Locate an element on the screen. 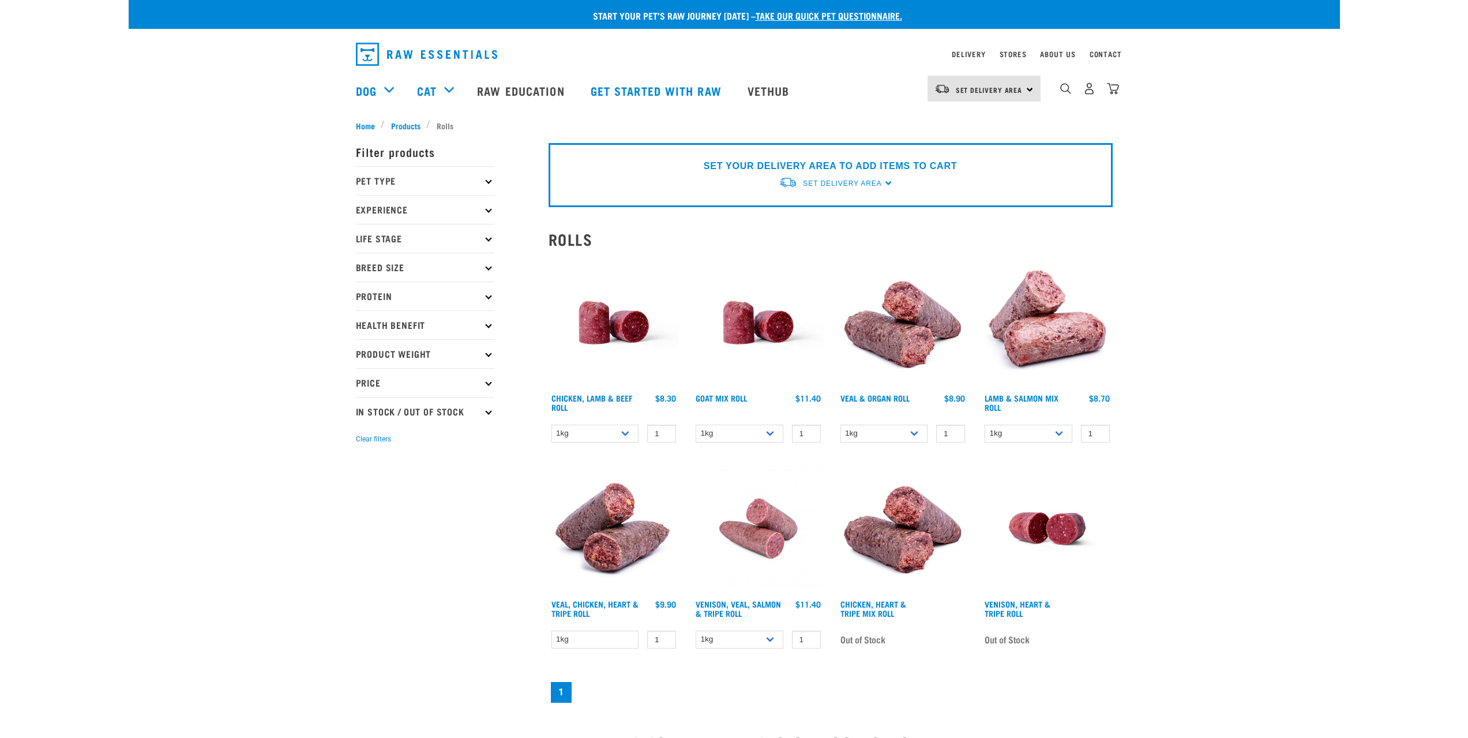 The image size is (1468, 738). a: Dog is located at coordinates (366, 91).